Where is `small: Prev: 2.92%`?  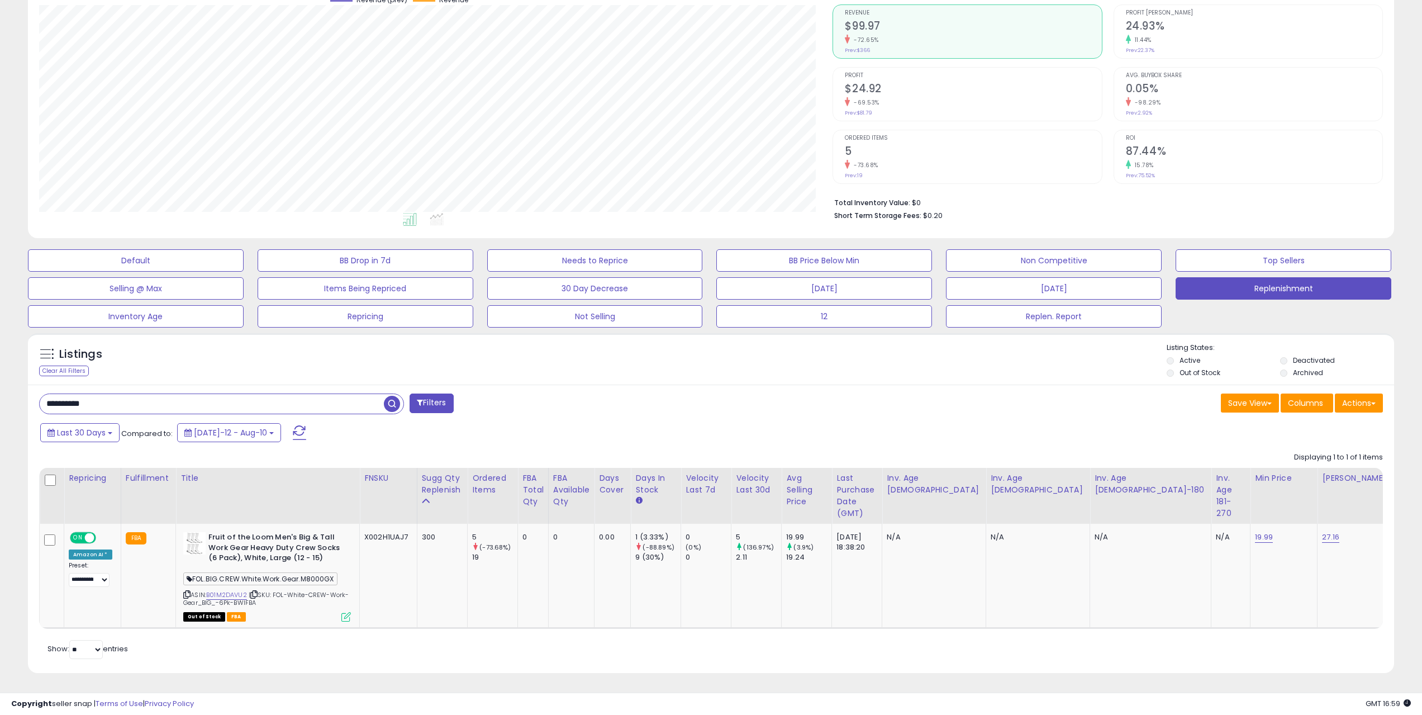 small: Prev: 2.92% is located at coordinates (1139, 113).